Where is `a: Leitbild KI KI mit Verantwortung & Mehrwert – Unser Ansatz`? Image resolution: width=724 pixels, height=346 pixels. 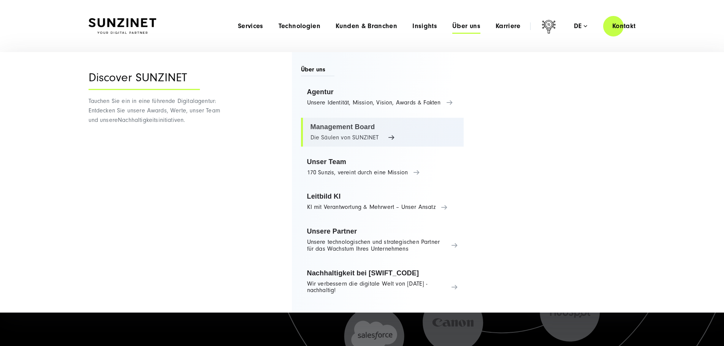
a: Leitbild KI KI mit Verantwortung & Mehrwert – Unser Ansatz is located at coordinates (382, 202).